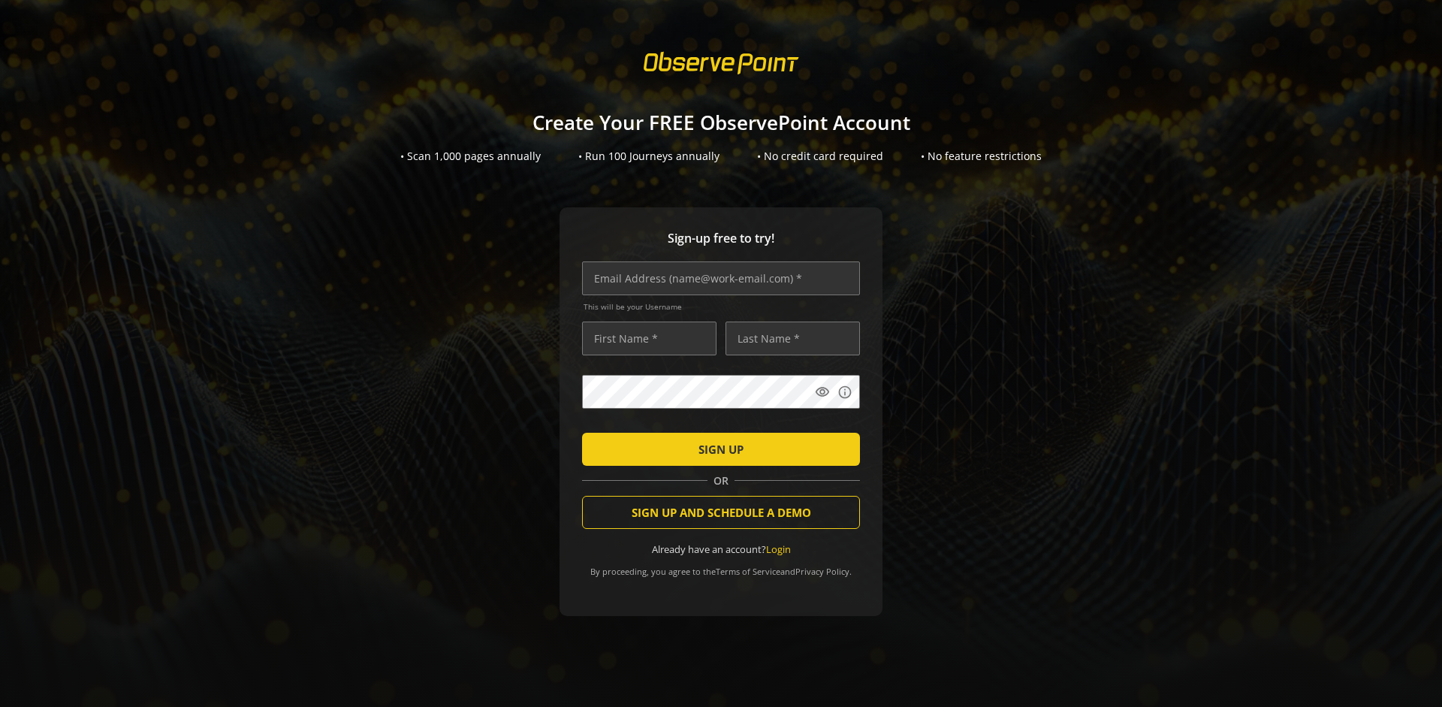  I want to click on button: SIGN UP AND SCHEDULE A DEMO, so click(721, 512).